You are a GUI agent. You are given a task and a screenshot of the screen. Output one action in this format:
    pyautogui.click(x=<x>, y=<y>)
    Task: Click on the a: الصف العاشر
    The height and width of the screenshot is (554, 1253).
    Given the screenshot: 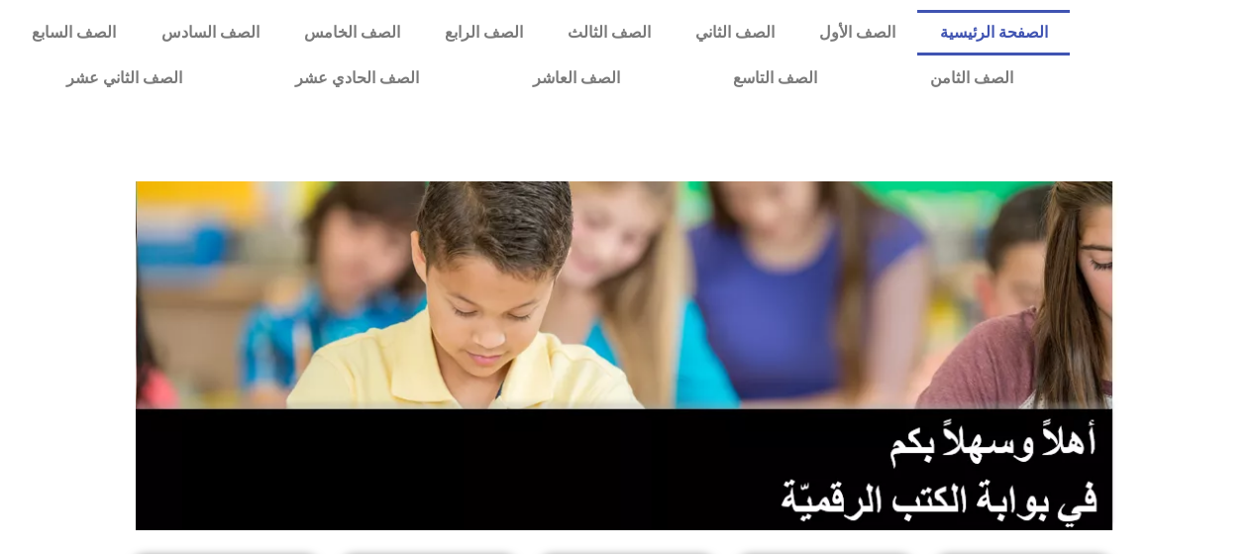 What is the action you would take?
    pyautogui.click(x=577, y=78)
    